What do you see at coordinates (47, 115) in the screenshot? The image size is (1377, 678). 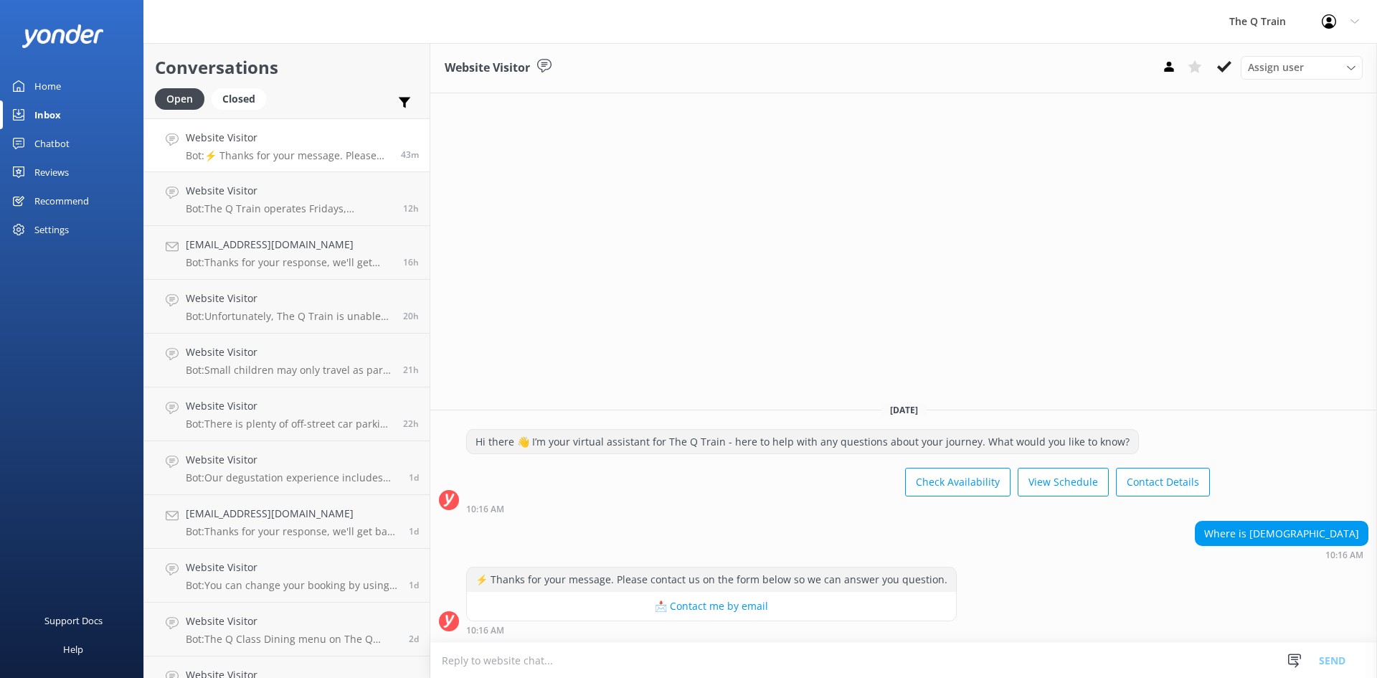 I see `div: Inbox` at bounding box center [47, 115].